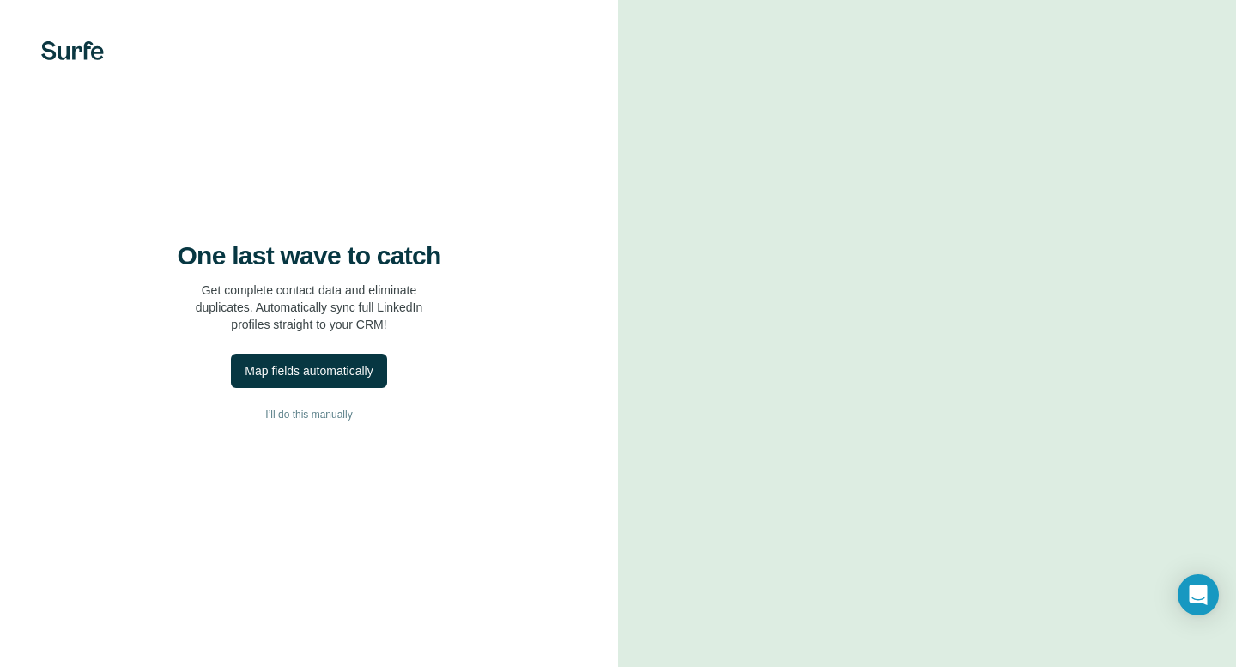  I want to click on p: Get complete contact data and eliminate duplicates. Automatically sync full LinkedIn profiles str..., so click(309, 307).